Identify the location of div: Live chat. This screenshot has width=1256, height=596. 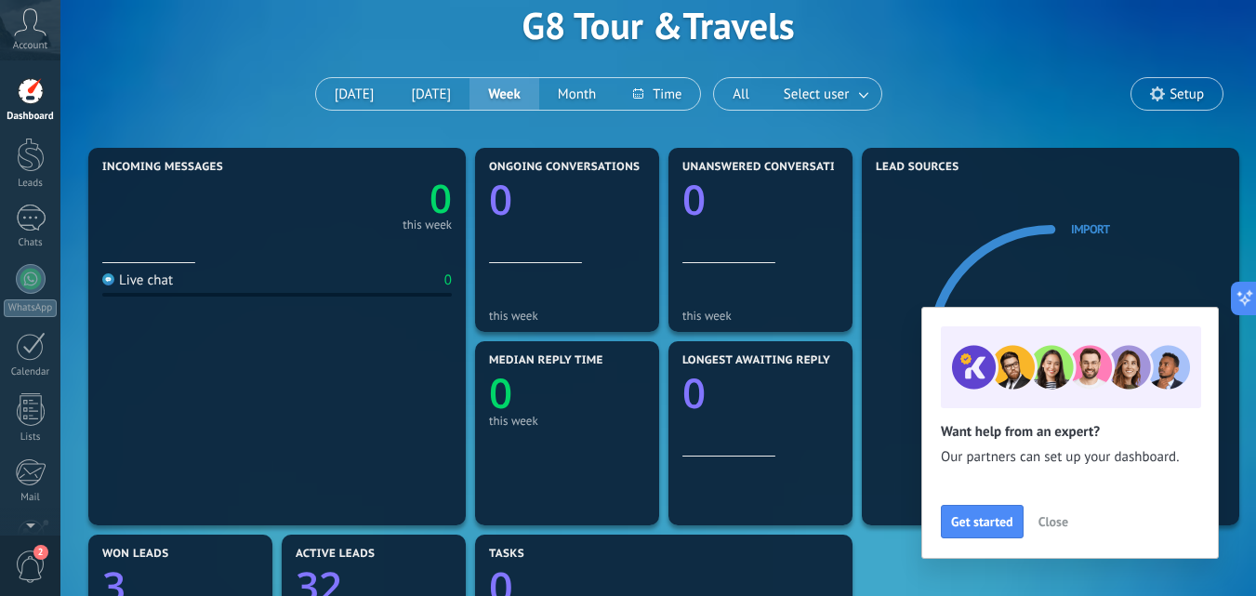
(138, 280).